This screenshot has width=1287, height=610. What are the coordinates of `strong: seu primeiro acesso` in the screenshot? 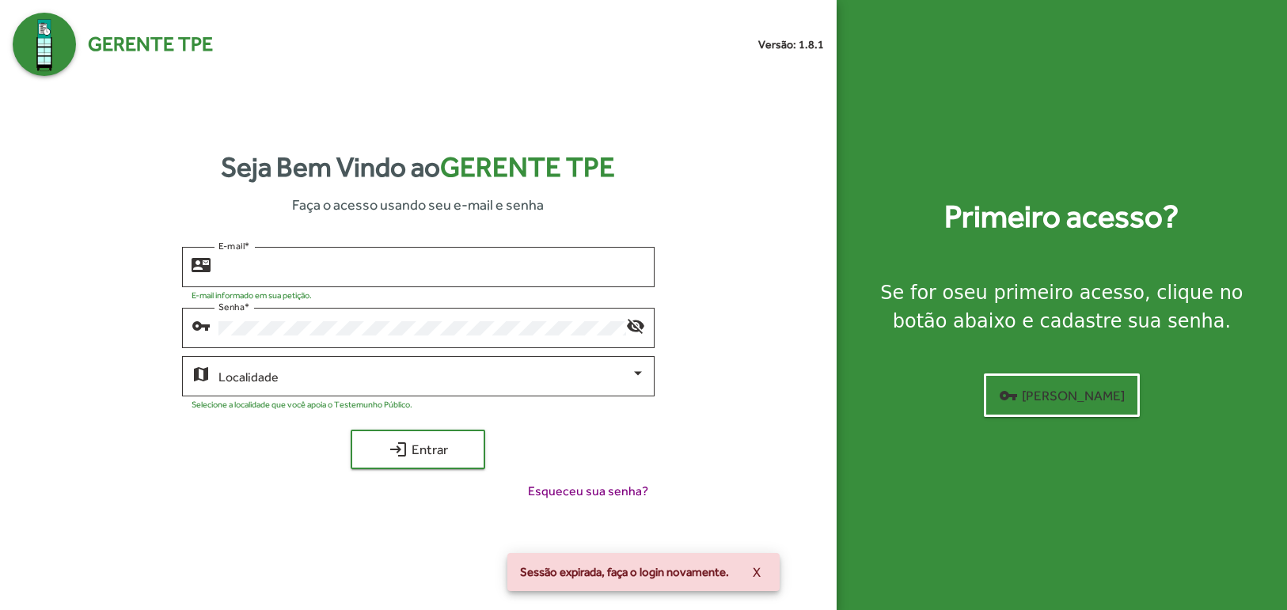 It's located at (1049, 293).